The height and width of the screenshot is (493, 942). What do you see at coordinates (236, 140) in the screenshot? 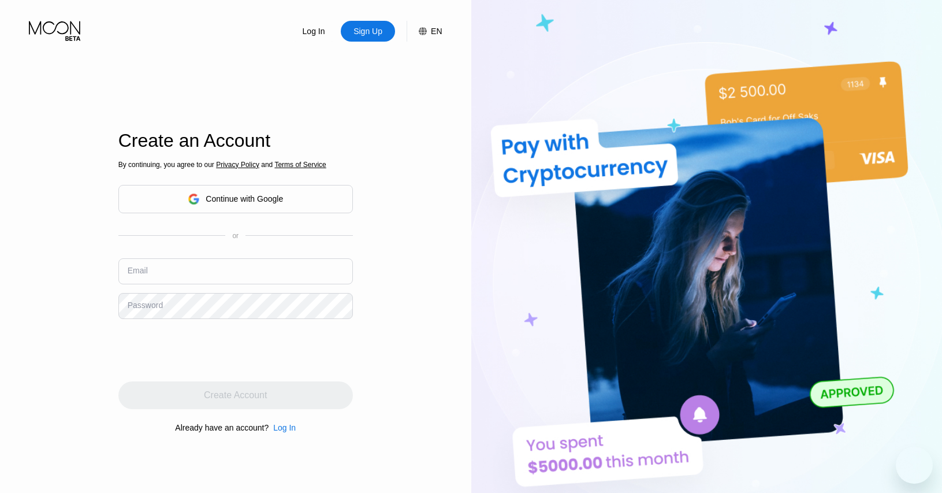
I see `div: Create an Account` at bounding box center [236, 140].